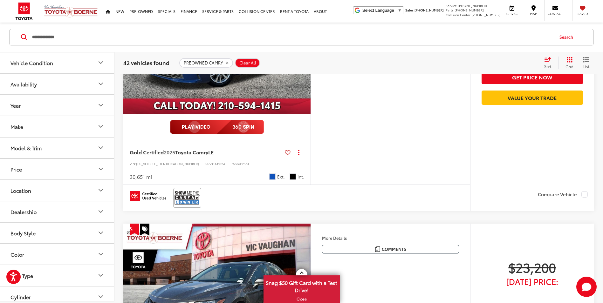 Image resolution: width=603 pixels, height=303 pixels. Describe the element at coordinates (548, 66) in the screenshot. I see `span: Sort` at that location.